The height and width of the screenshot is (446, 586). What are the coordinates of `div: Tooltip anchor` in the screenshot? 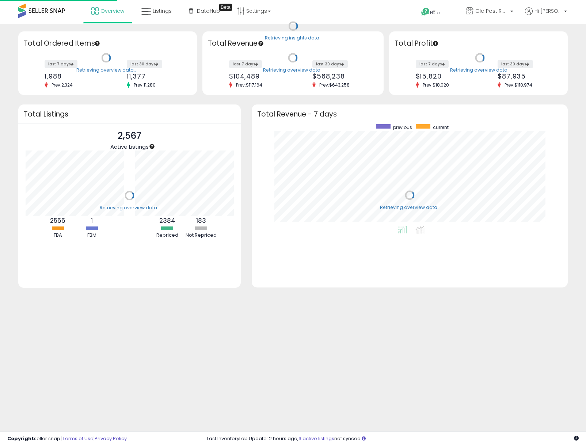 It's located at (225, 7).